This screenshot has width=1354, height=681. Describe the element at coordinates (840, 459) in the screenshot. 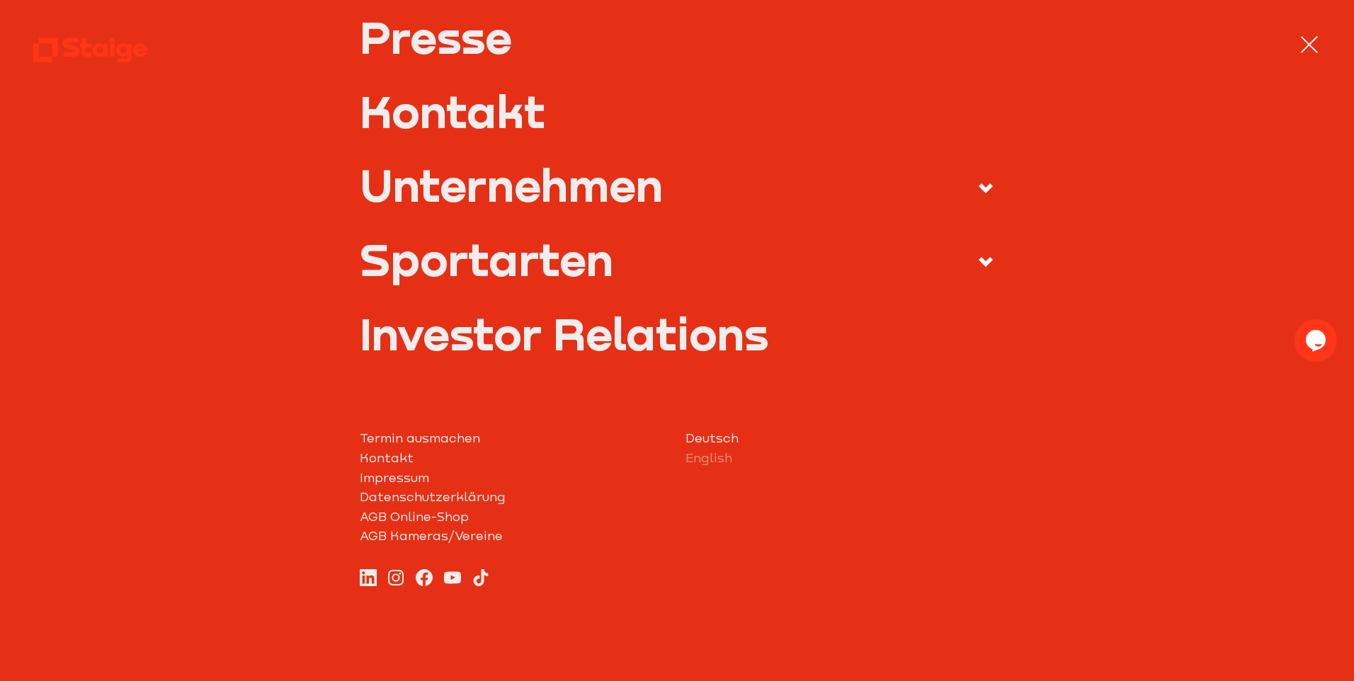

I see `a: English` at that location.